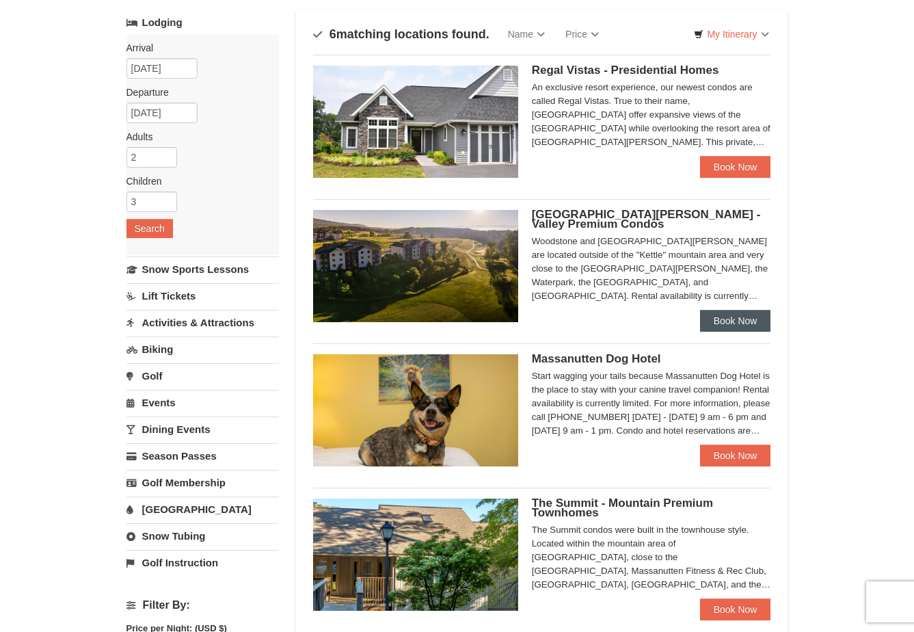  Describe the element at coordinates (198, 137) in the screenshot. I see `label: Adults` at that location.